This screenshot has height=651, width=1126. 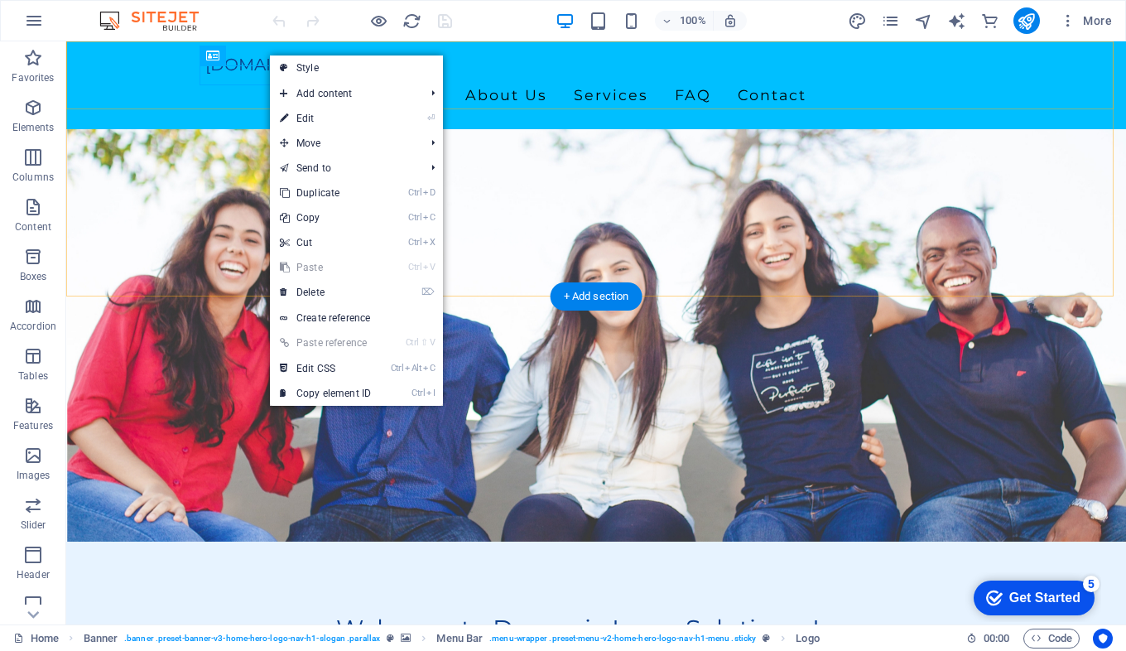 I want to click on i: AI Writer, so click(x=956, y=21).